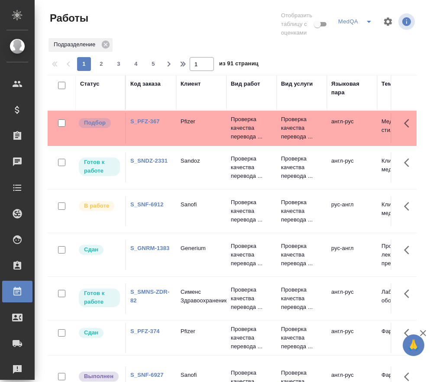 This screenshot has height=382, width=433. I want to click on p: Подразделение, so click(76, 45).